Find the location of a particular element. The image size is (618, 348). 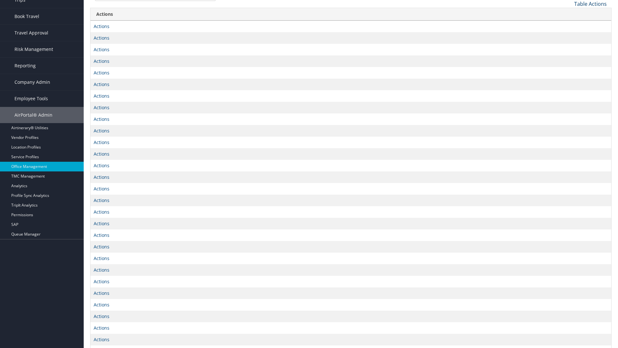

th: Actions is located at coordinates (351, 14).